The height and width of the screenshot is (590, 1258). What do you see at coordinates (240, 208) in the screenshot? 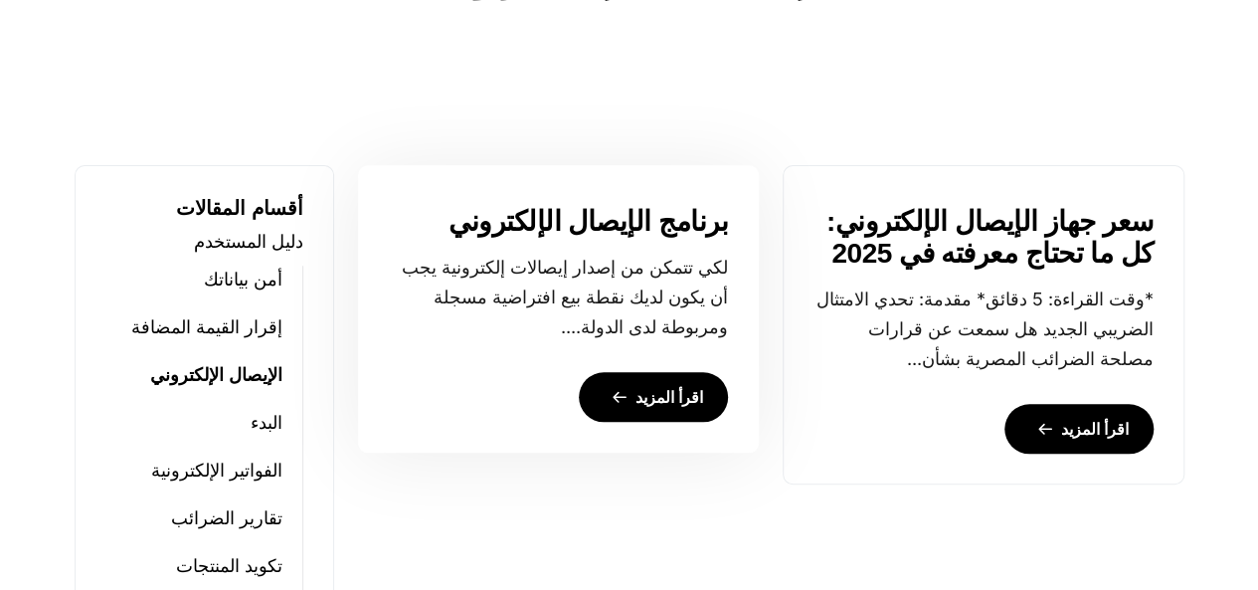
I see `strong: أقسام المقالات` at bounding box center [240, 208].